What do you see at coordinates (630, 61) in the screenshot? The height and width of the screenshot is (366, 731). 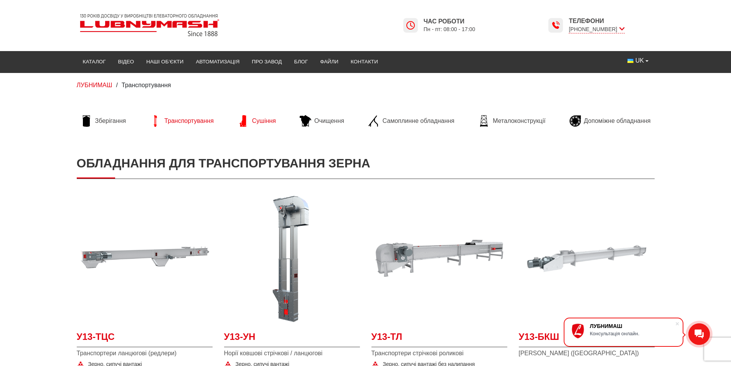 I see `img: Українська` at bounding box center [630, 61].